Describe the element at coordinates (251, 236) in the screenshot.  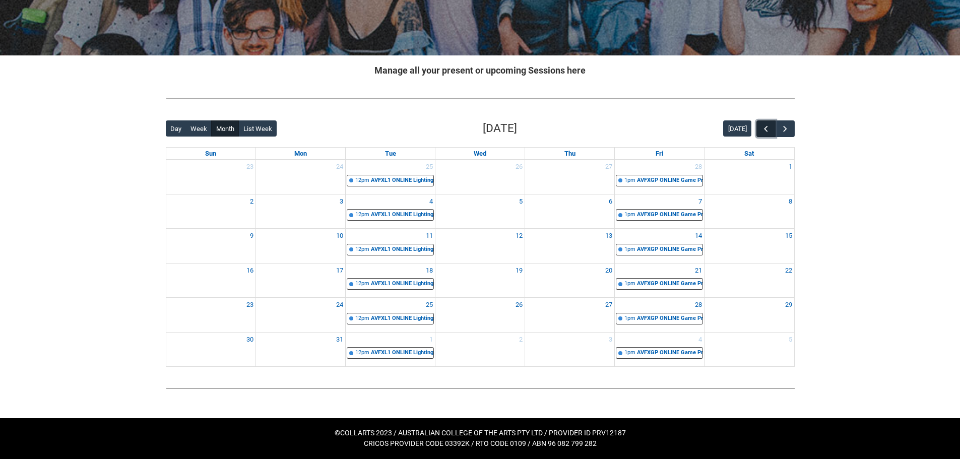
I see `a: Go to March 9, 2025` at that location.